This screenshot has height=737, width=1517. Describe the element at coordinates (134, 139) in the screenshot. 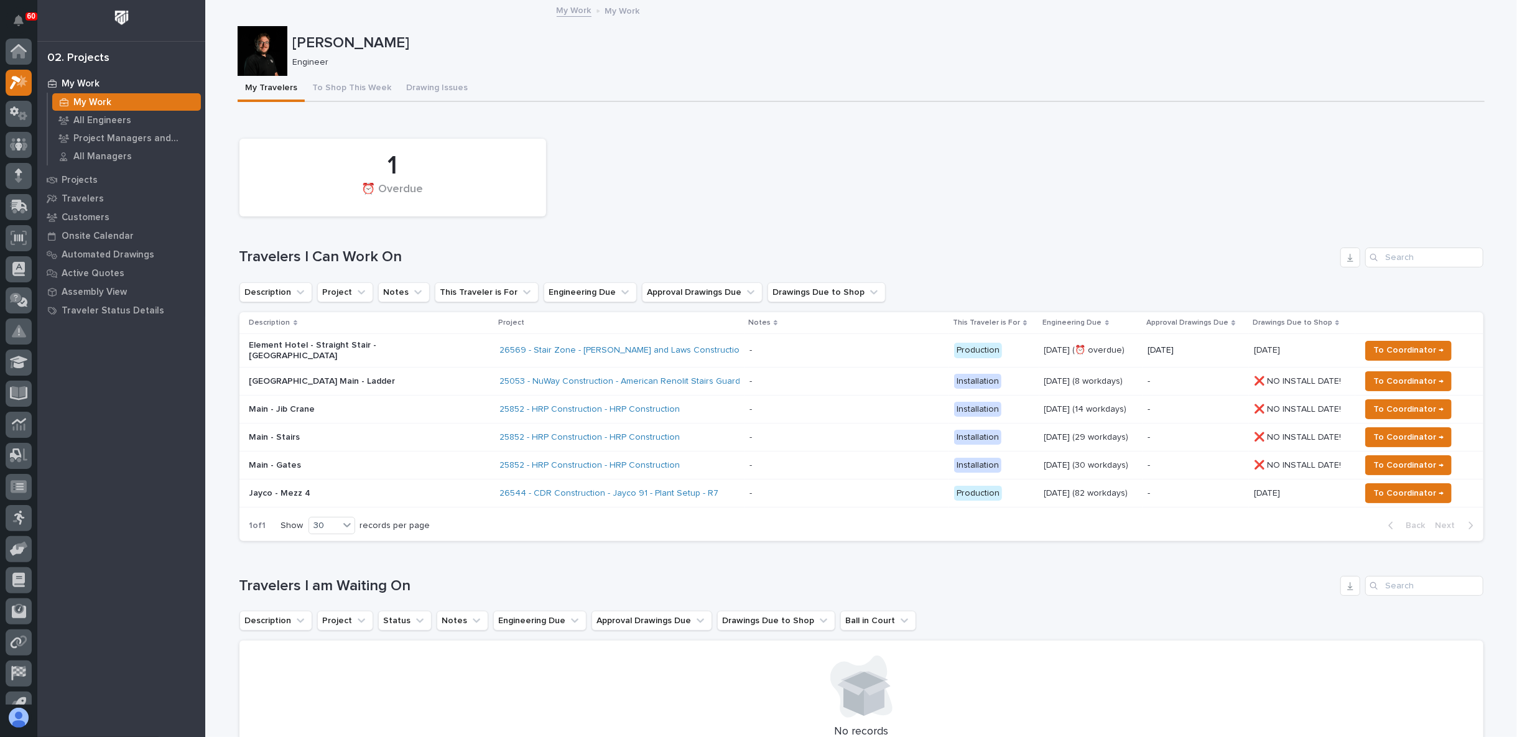

I see `p: Project Managers and Engineers` at that location.